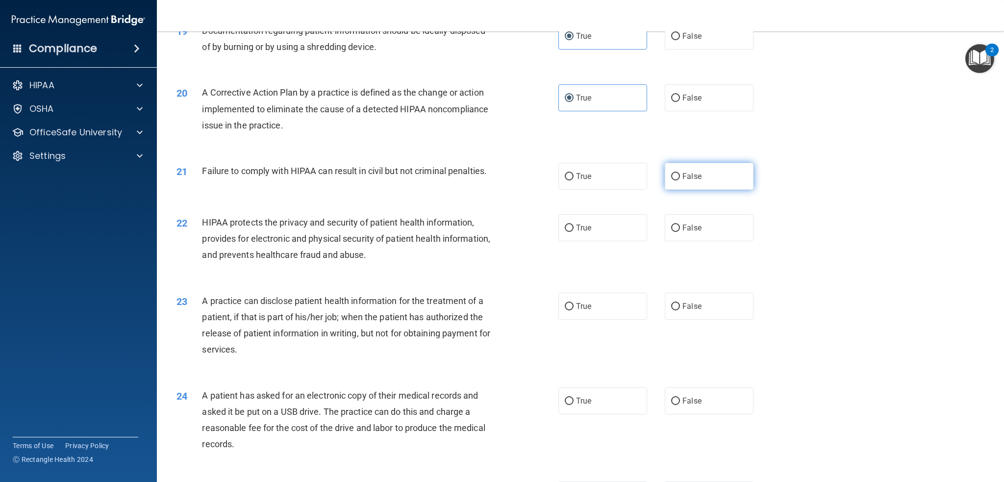 Image resolution: width=1004 pixels, height=482 pixels. Describe the element at coordinates (48, 156) in the screenshot. I see `p: Settings` at that location.